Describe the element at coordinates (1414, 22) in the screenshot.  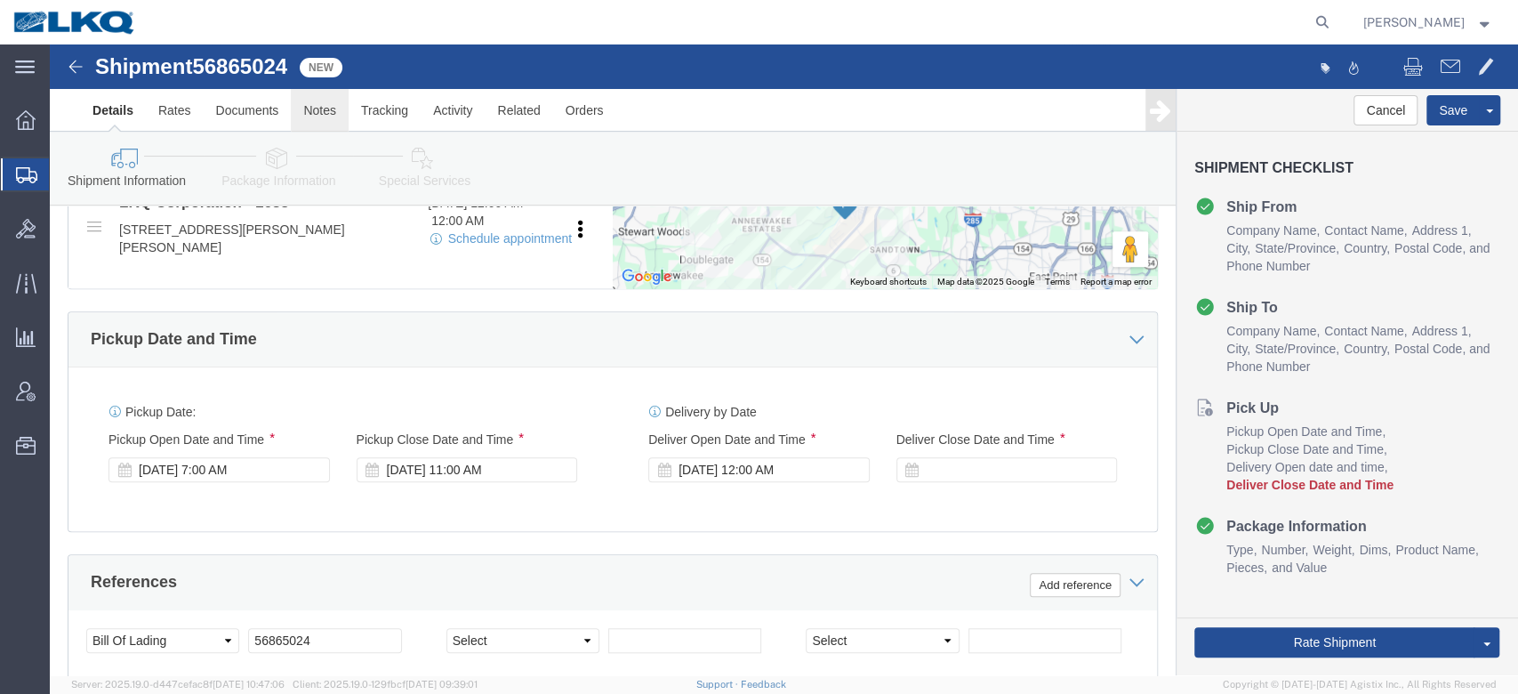
I see `span: Matt Harvey` at that location.